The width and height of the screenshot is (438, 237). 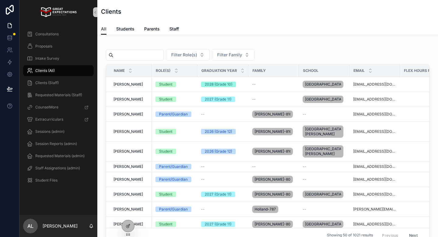 I want to click on span: Staff, so click(x=174, y=29).